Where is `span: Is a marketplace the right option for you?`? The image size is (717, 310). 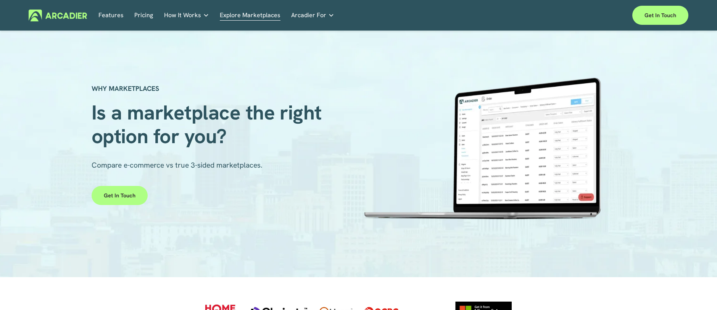 span: Is a marketplace the right option for you? is located at coordinates (209, 124).